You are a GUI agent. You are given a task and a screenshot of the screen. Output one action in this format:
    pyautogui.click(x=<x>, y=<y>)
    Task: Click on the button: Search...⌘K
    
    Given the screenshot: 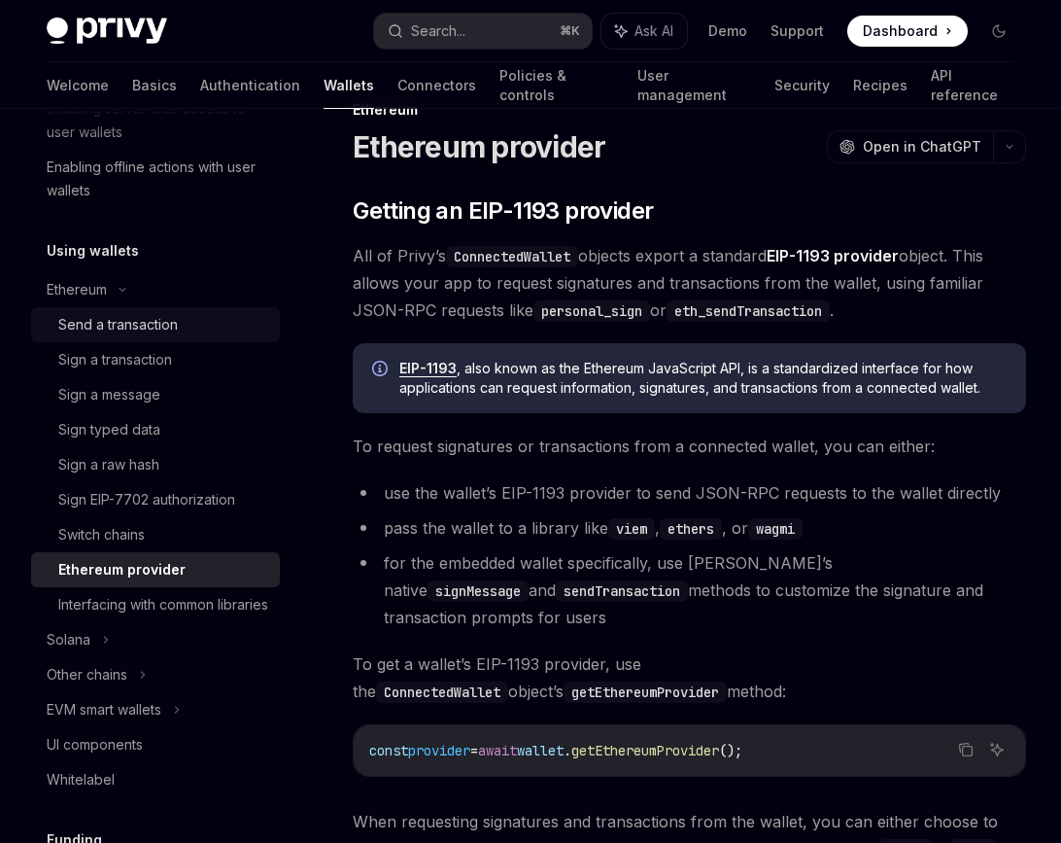 What is the action you would take?
    pyautogui.click(x=482, y=31)
    